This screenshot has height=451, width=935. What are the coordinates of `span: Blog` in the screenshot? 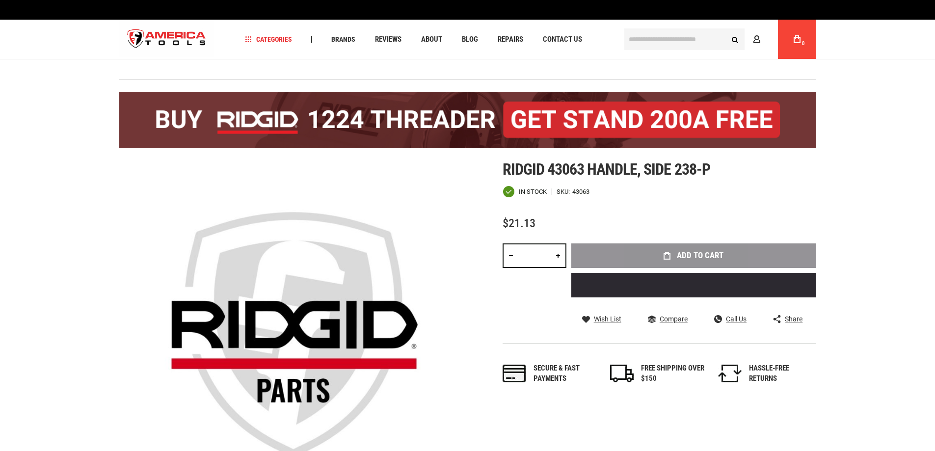 It's located at (470, 39).